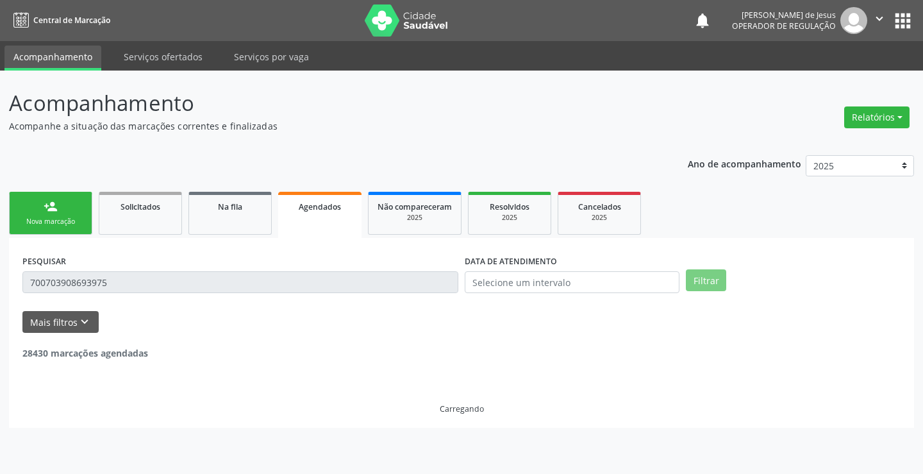 The image size is (923, 474). Describe the element at coordinates (140, 206) in the screenshot. I see `span: Solicitados` at that location.